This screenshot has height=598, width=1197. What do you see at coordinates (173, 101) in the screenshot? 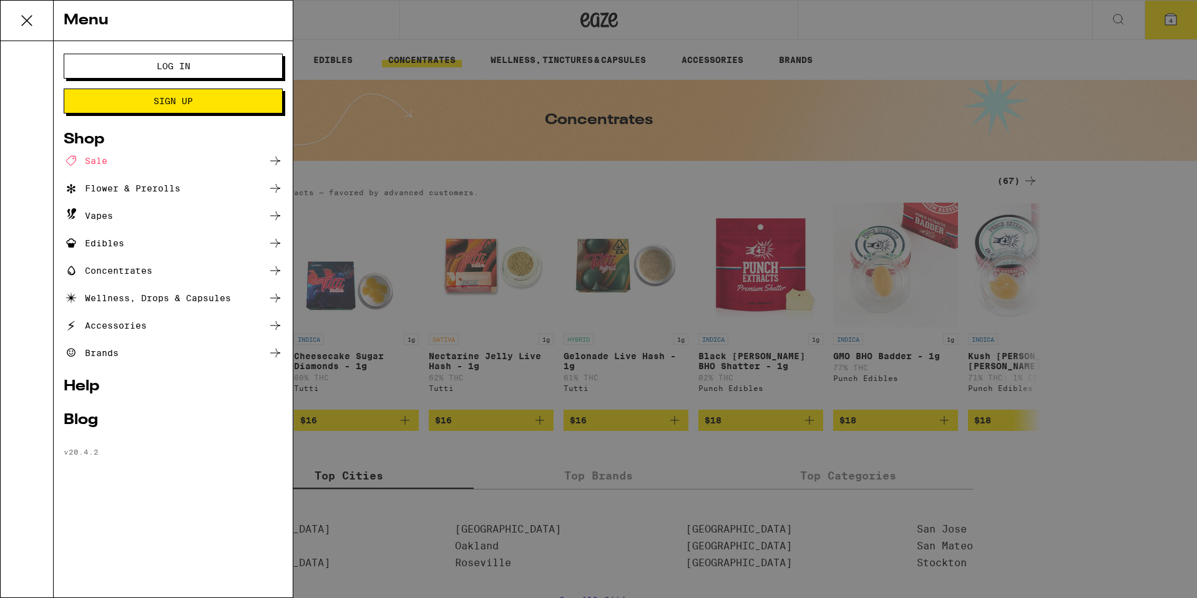
I see `span: Sign Up` at bounding box center [173, 101].